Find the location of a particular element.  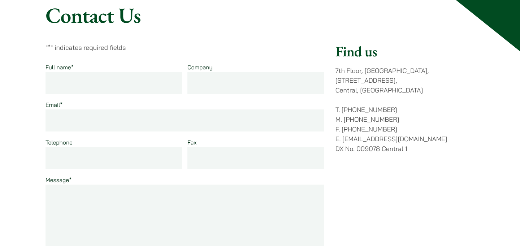

label: Company is located at coordinates (200, 67).